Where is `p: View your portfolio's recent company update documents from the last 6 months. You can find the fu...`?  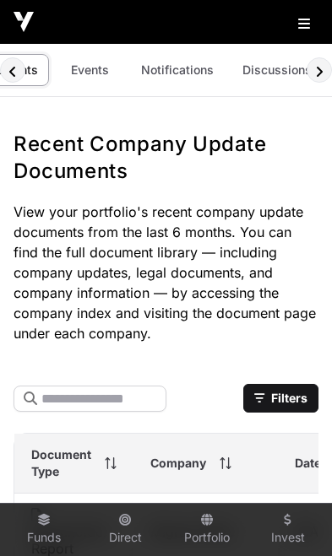 p: View your portfolio's recent company update documents from the last 6 months. You can find the fu... is located at coordinates (165, 272).